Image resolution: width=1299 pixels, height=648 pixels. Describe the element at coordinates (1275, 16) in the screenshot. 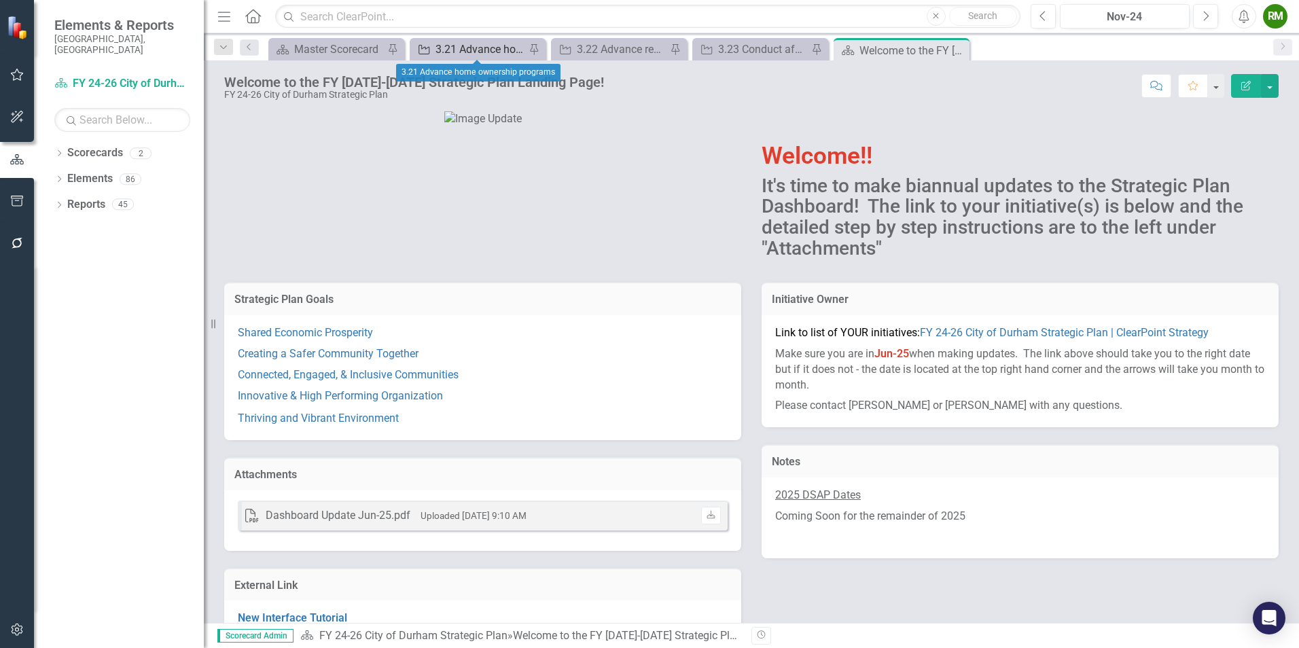

I see `button: RM` at that location.